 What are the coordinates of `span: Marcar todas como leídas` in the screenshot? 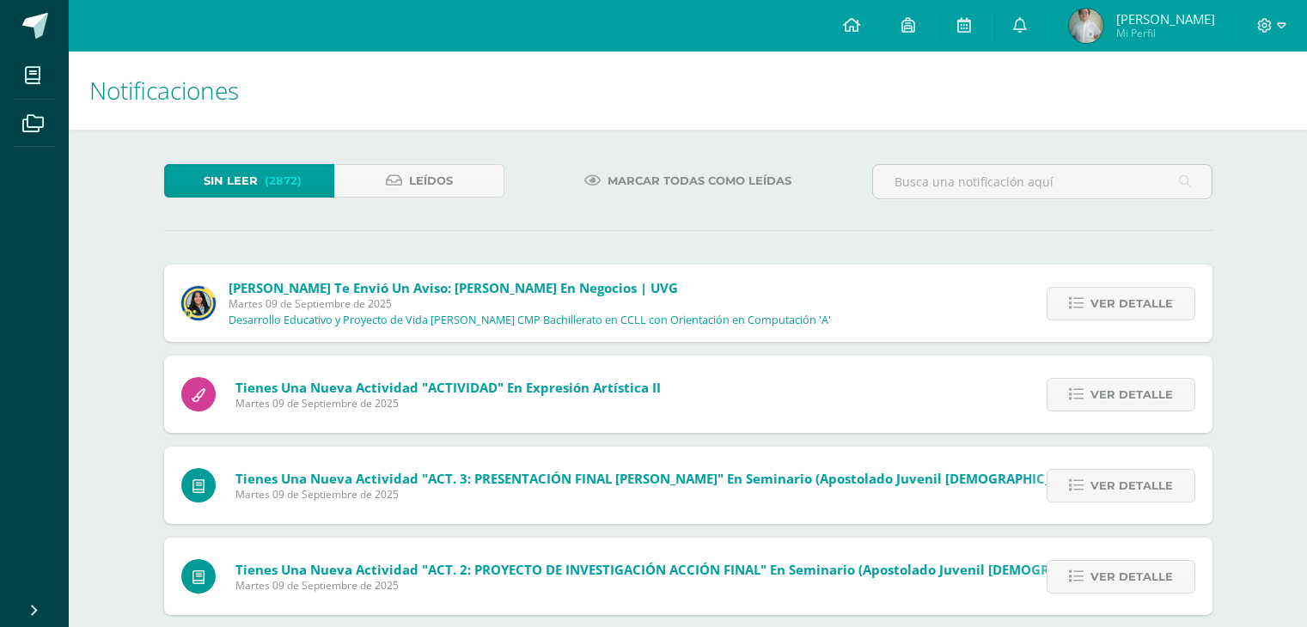 It's located at (699, 180).